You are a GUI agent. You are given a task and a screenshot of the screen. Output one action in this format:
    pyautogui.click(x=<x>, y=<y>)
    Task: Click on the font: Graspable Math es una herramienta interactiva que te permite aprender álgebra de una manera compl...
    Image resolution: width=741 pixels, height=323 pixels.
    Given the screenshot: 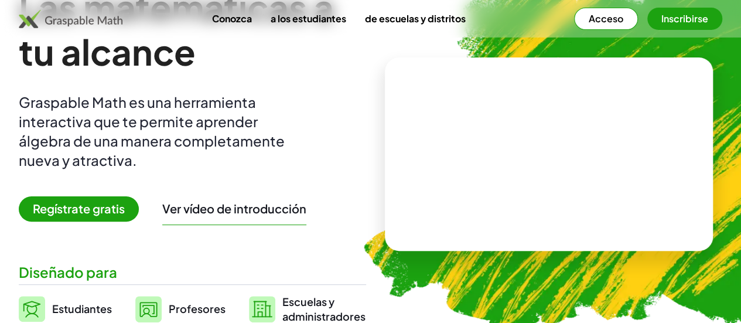 What is the action you would take?
    pyautogui.click(x=152, y=131)
    